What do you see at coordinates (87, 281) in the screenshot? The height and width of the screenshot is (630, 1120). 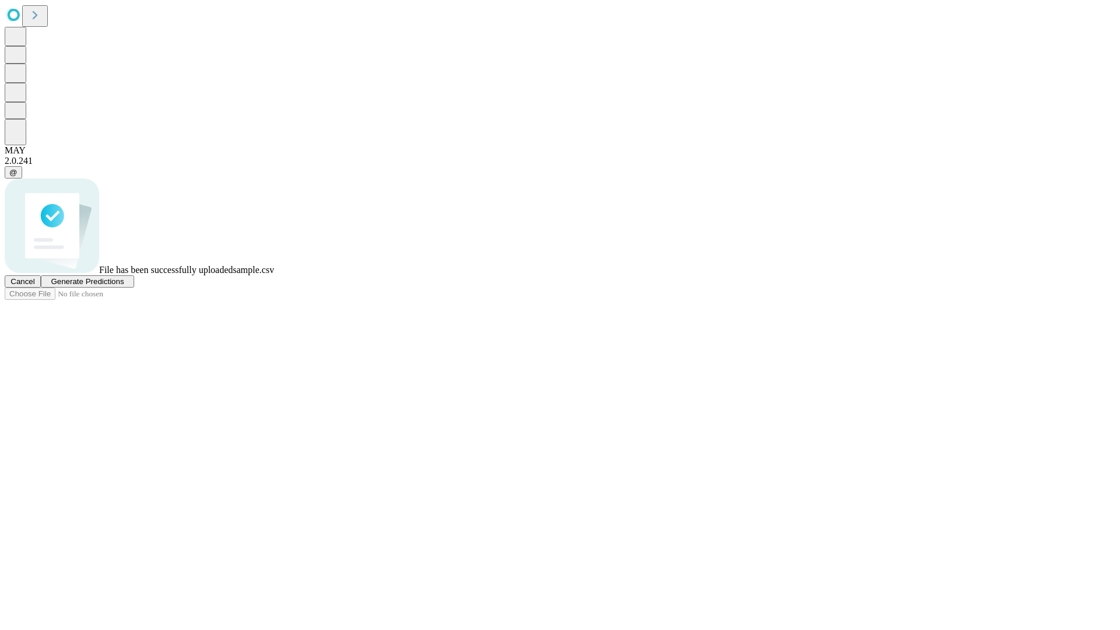 I see `span: Generate Predictions` at bounding box center [87, 281].